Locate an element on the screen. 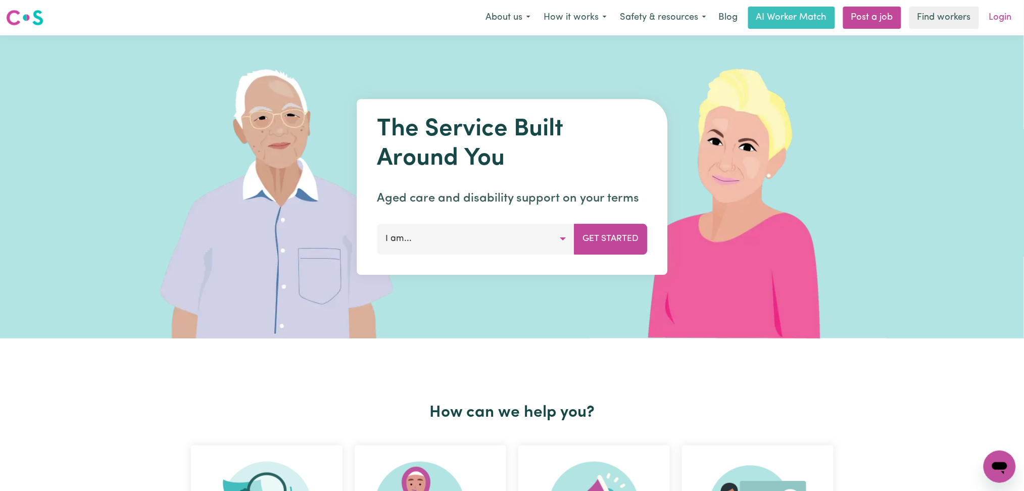  a: Login is located at coordinates (1000, 18).